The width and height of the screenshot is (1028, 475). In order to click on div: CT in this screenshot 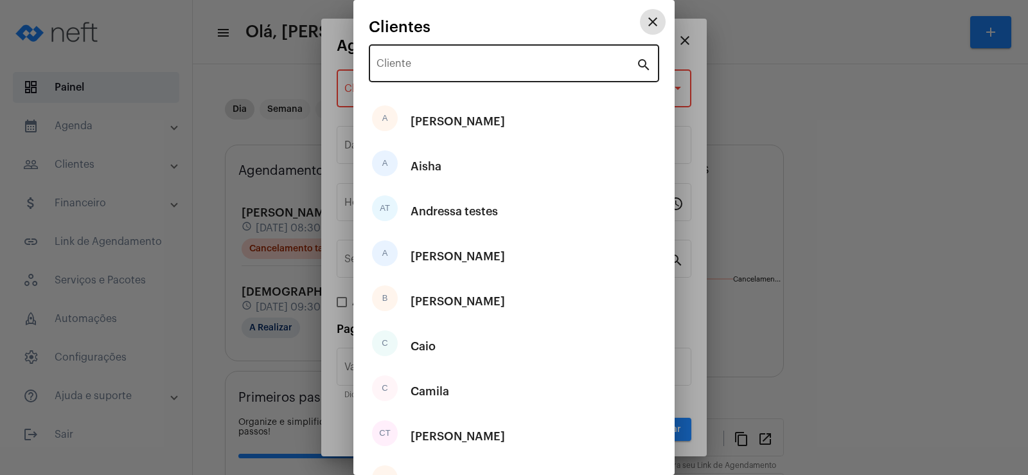, I will do `click(385, 433)`.